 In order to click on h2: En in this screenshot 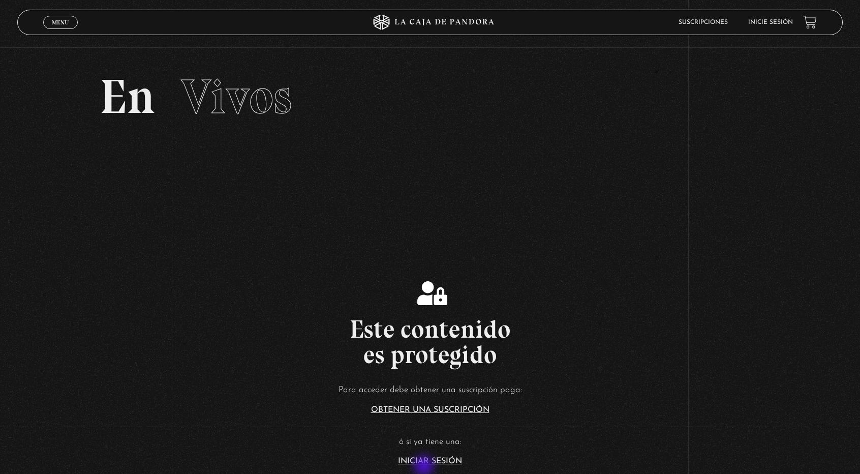, I will do `click(430, 97)`.